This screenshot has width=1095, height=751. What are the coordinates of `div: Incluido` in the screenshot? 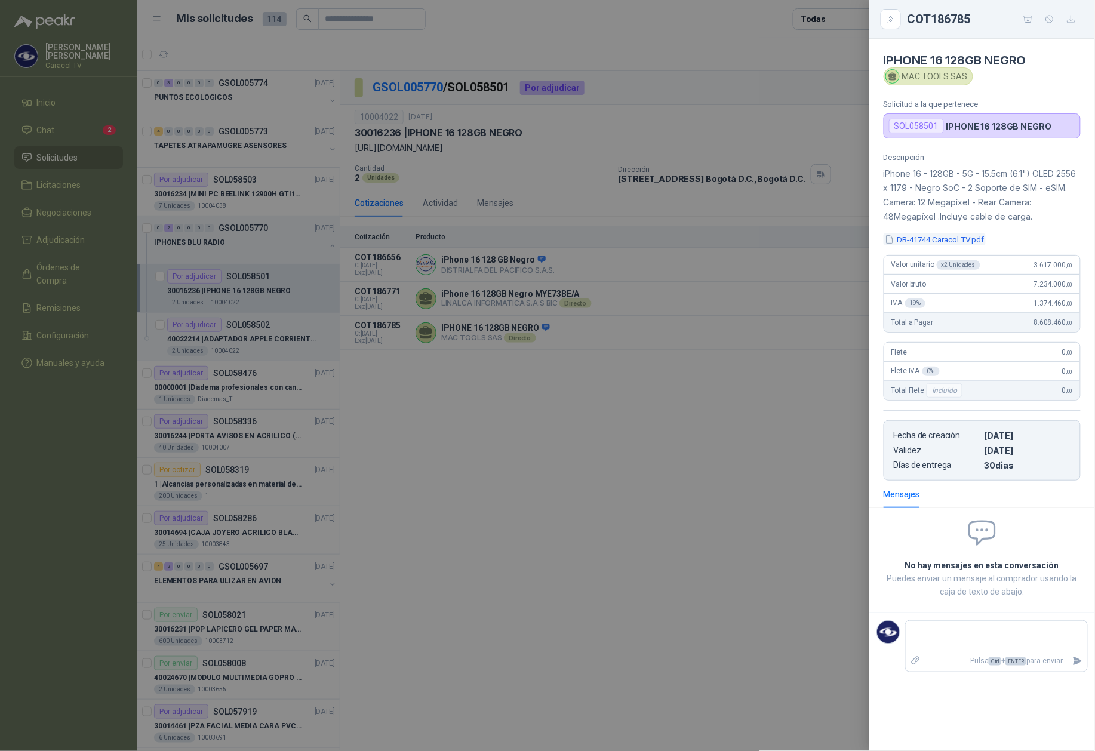 It's located at (945, 391).